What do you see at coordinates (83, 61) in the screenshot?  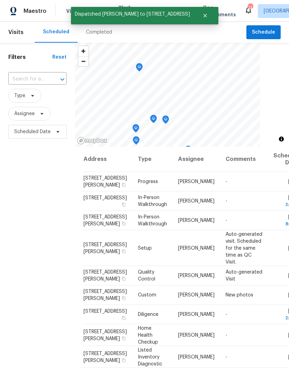 I see `span: Zoom out` at bounding box center [83, 61].